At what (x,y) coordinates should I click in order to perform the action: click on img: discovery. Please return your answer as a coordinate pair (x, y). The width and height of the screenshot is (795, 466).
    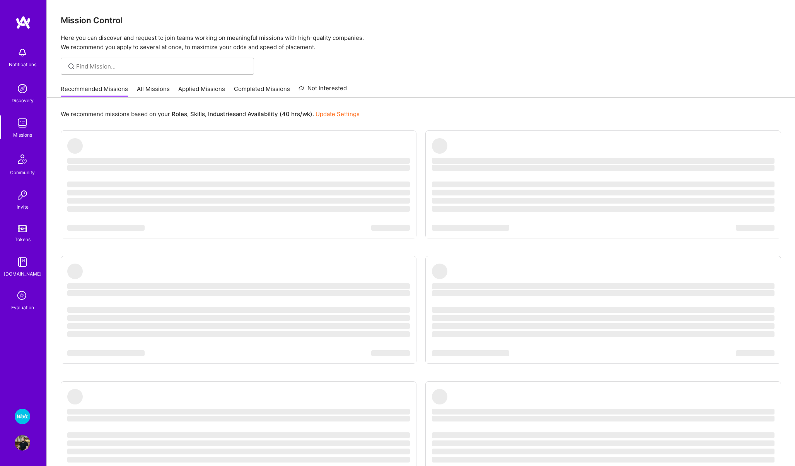
    Looking at the image, I should click on (22, 89).